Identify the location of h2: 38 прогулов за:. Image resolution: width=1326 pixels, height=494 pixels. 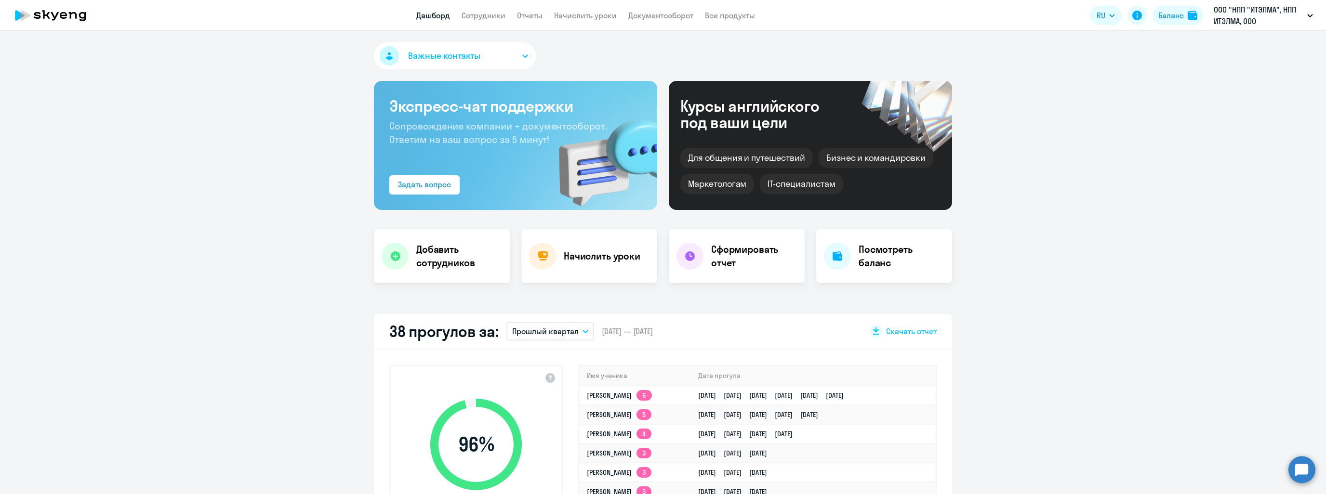
(444, 331).